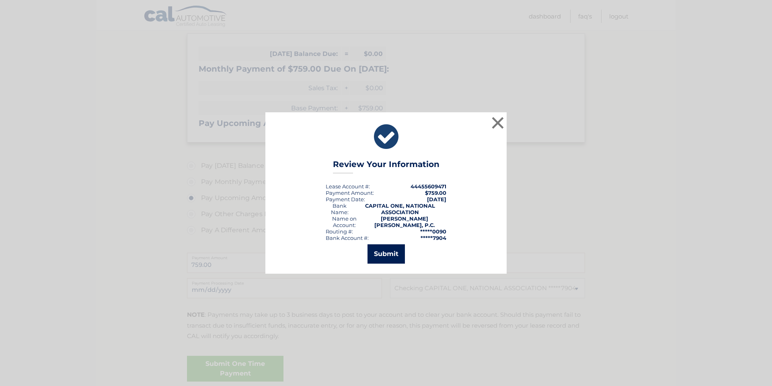 Image resolution: width=772 pixels, height=386 pixels. What do you see at coordinates (436, 193) in the screenshot?
I see `span: $759.00` at bounding box center [436, 193].